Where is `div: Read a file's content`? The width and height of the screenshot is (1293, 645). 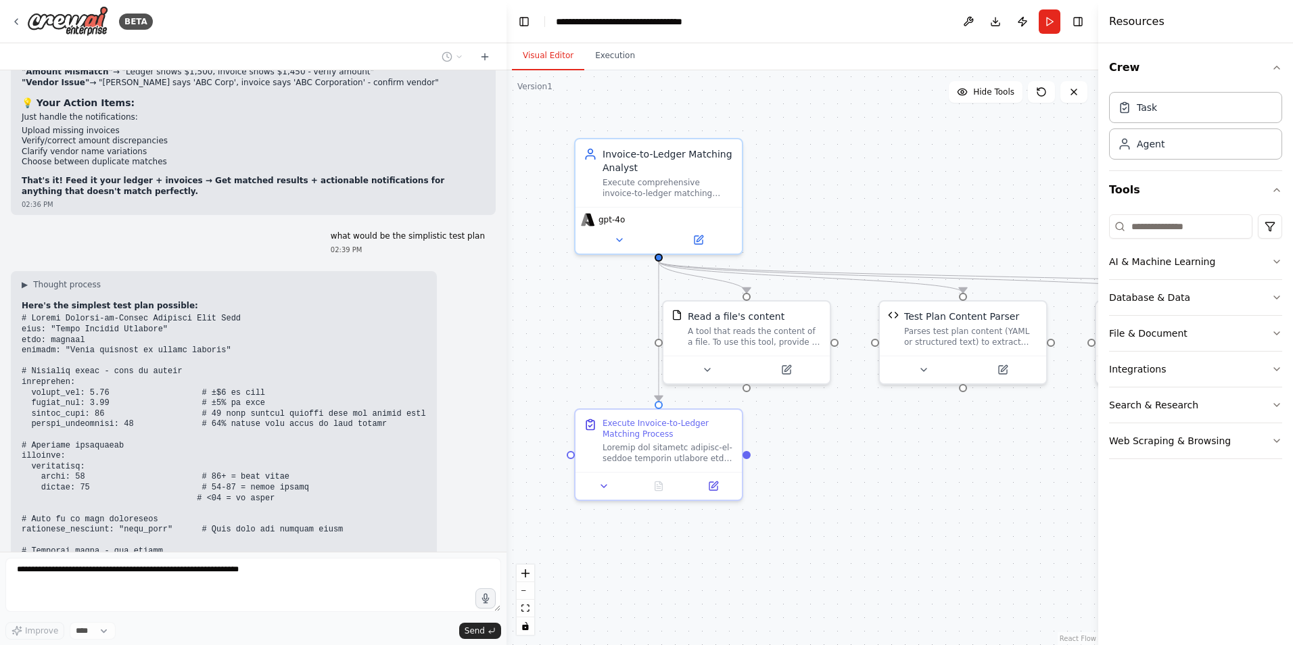 div: Read a file's content is located at coordinates (736, 317).